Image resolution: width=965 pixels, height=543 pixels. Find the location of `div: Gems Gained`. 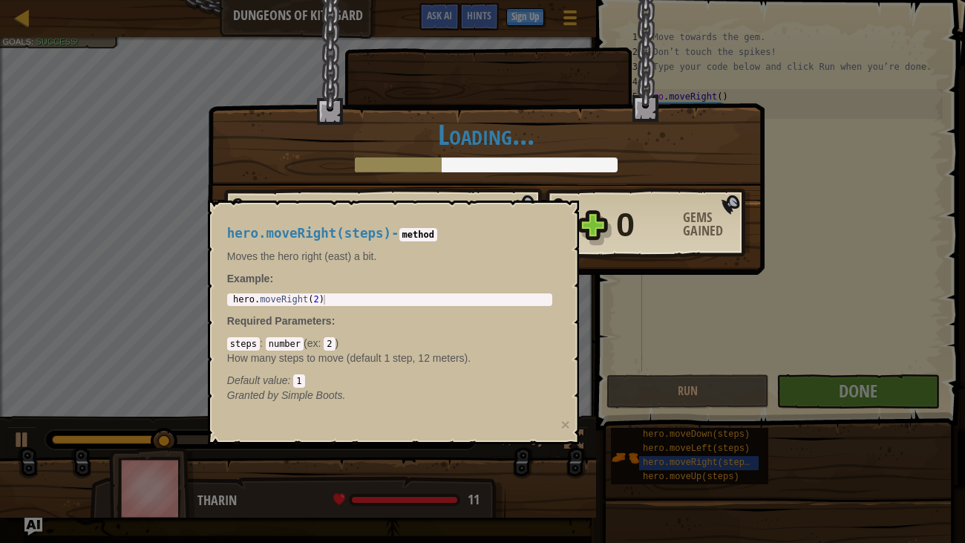

div: Gems Gained is located at coordinates (716, 224).